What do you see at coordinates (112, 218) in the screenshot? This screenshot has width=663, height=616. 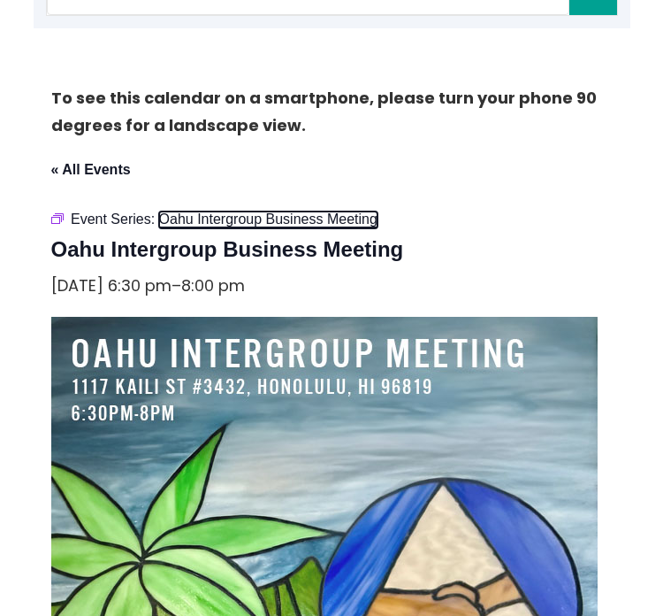 I see `span: Event Series:` at bounding box center [112, 218].